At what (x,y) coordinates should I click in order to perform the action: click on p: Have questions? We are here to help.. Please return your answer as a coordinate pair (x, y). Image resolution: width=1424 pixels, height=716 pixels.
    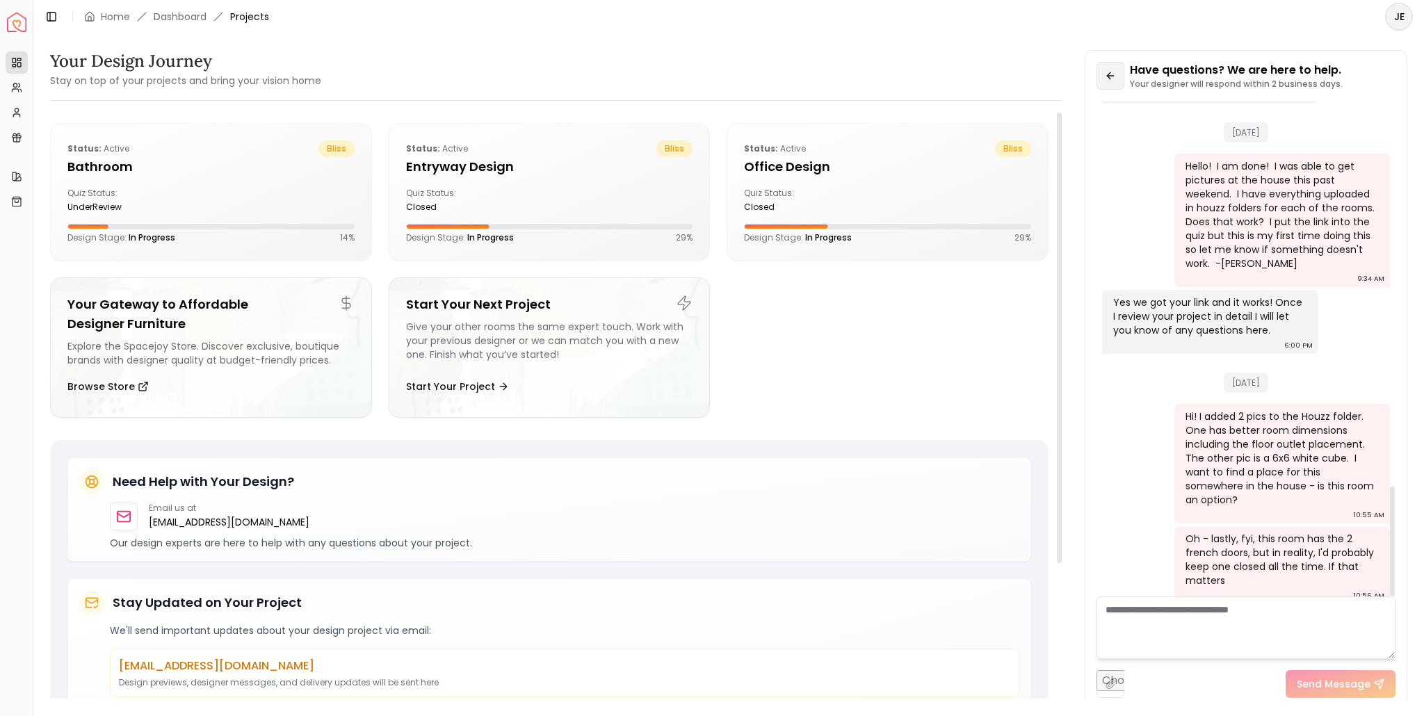
    Looking at the image, I should click on (1236, 70).